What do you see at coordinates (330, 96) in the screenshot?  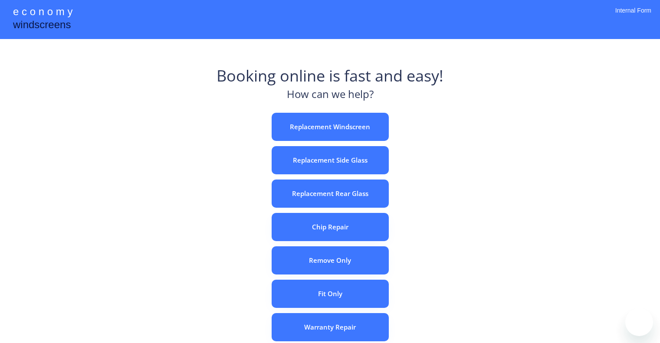 I see `div: How can we help?` at bounding box center [330, 96].